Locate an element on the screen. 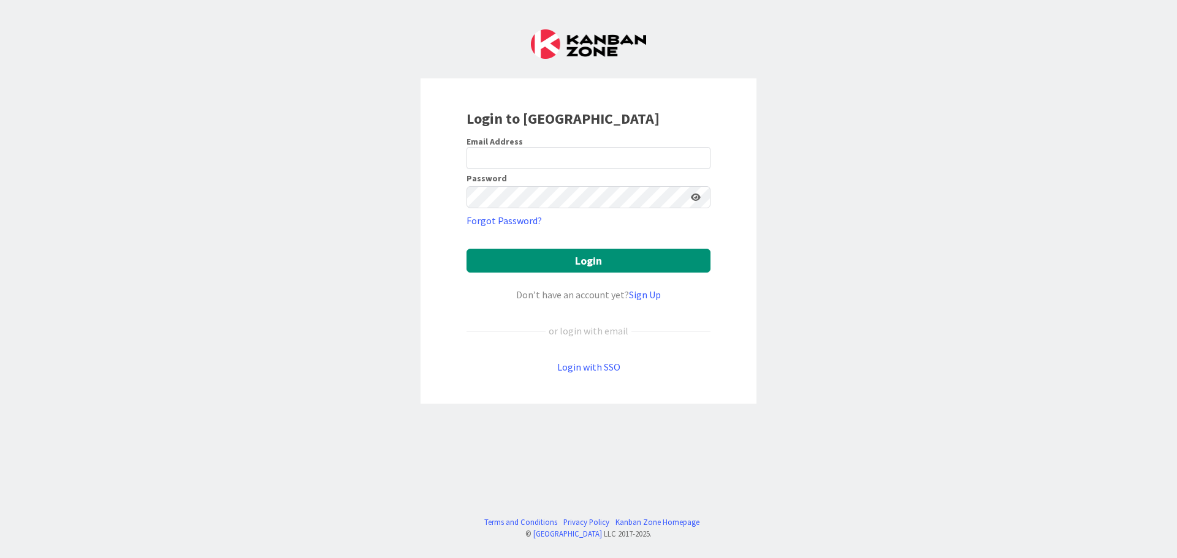  a: Sign Up is located at coordinates (645, 295).